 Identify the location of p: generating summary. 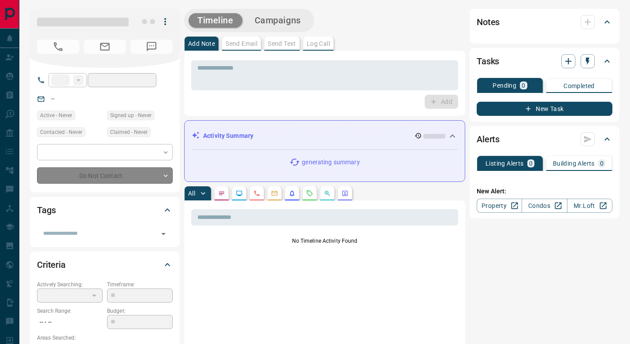
(330, 162).